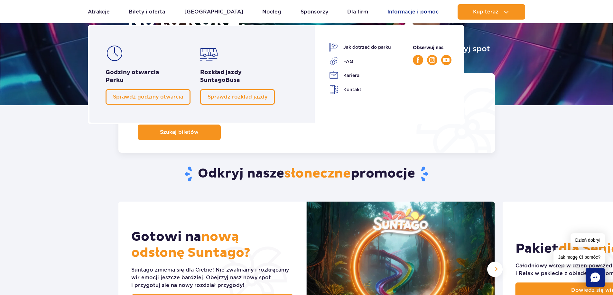 Image resolution: width=613 pixels, height=295 pixels. What do you see at coordinates (148, 97) in the screenshot?
I see `span: Sprawdź godziny otwarcia` at bounding box center [148, 97].